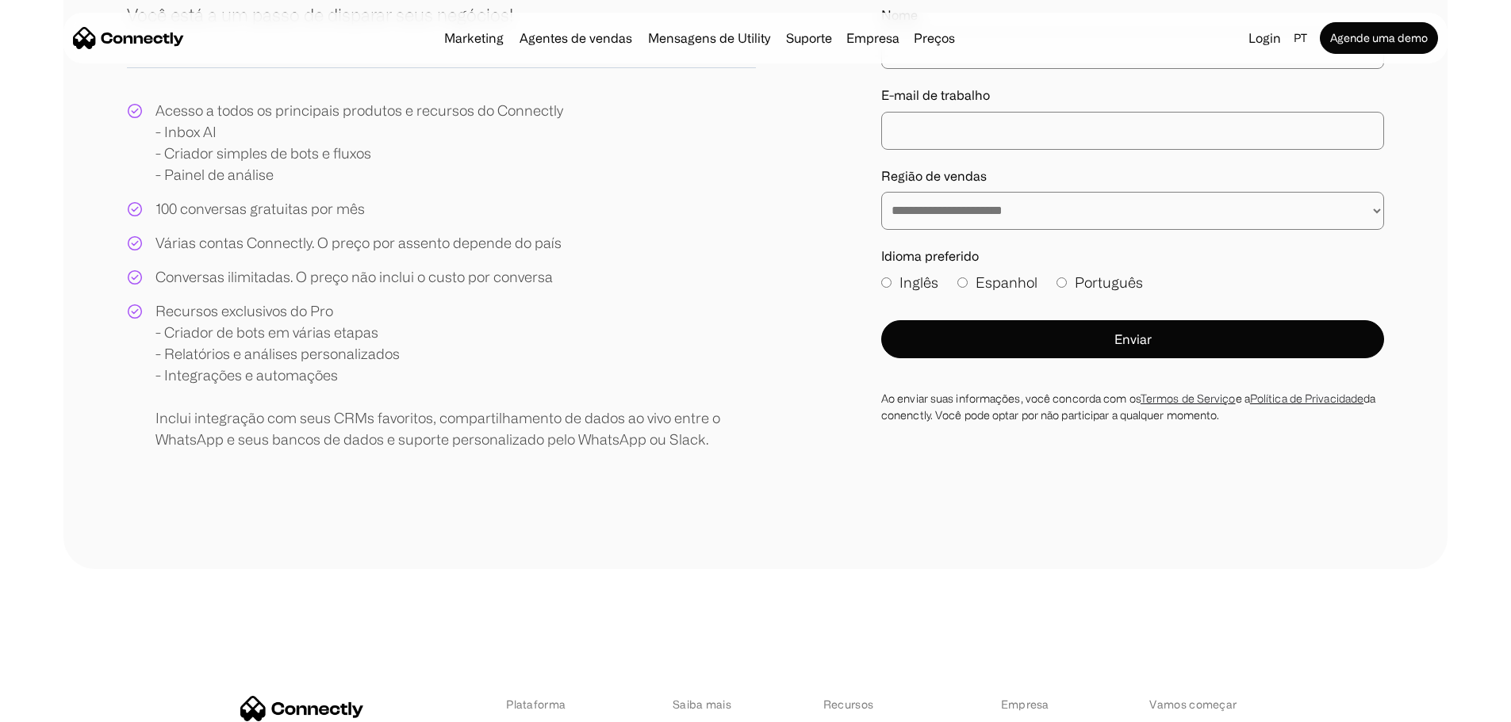  I want to click on ul: Language list, so click(63, 706).